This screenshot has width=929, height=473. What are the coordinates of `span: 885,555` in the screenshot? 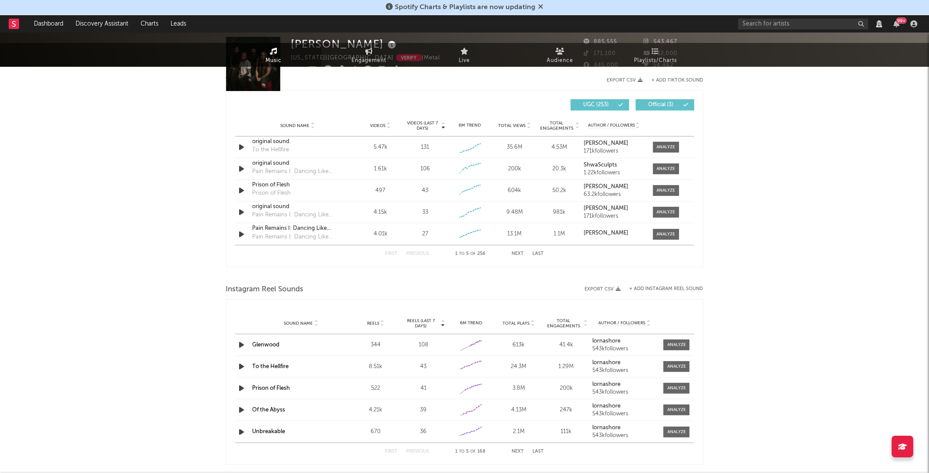 It's located at (601, 42).